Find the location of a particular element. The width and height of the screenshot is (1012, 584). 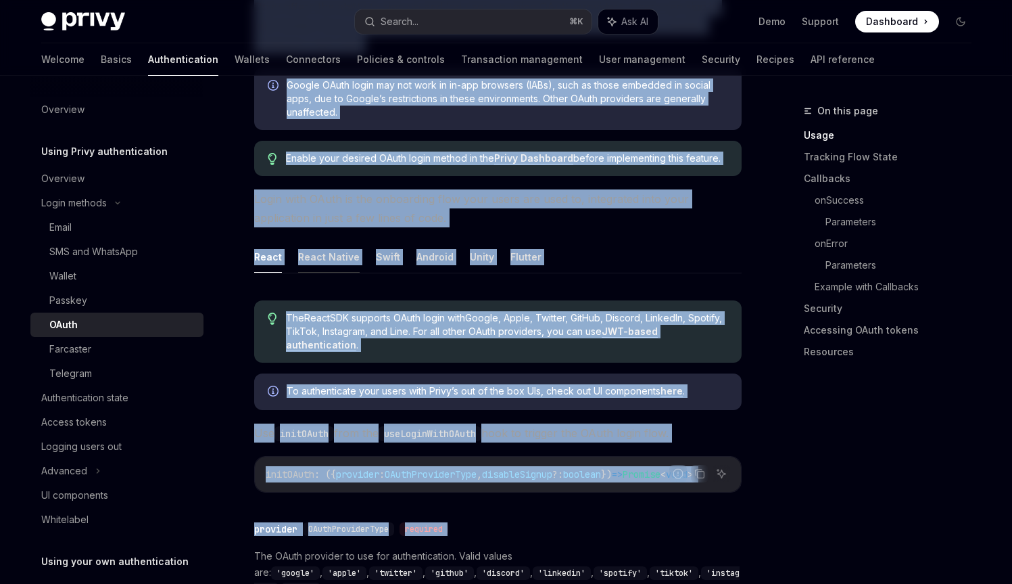

button: Report incorrect code is located at coordinates (678, 473).